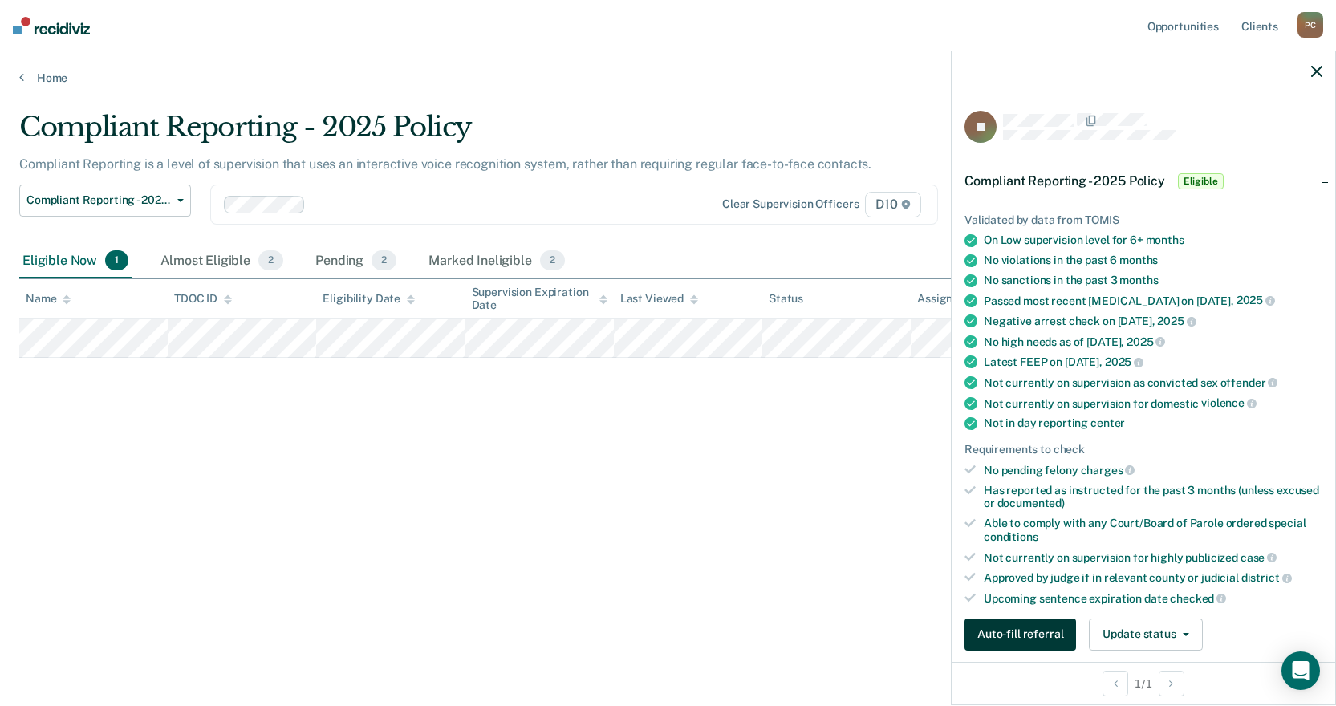 The width and height of the screenshot is (1336, 706). Describe the element at coordinates (51, 26) in the screenshot. I see `img: Recidiviz` at that location.